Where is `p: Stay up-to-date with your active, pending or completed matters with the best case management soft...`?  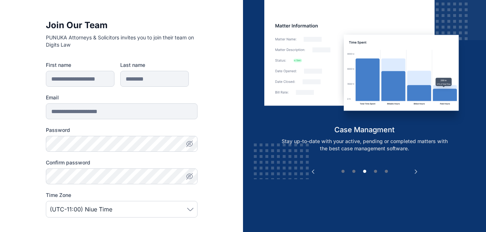
p: Stay up-to-date with your active, pending or completed matters with the best case management soft... is located at coordinates (364, 145).